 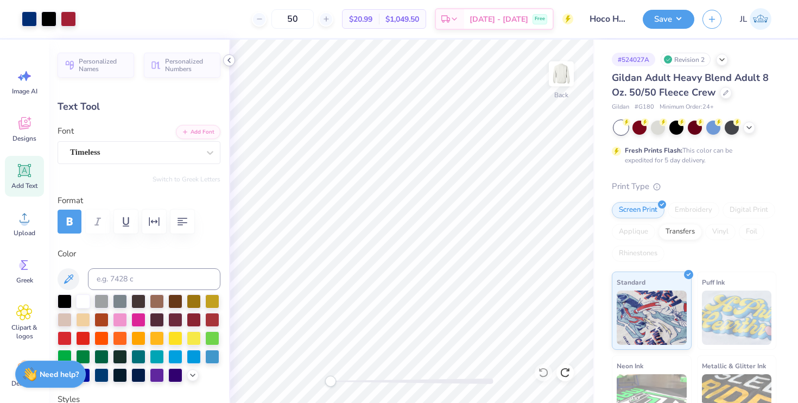 What do you see at coordinates (561, 74) in the screenshot?
I see `img: Back` at bounding box center [561, 74].